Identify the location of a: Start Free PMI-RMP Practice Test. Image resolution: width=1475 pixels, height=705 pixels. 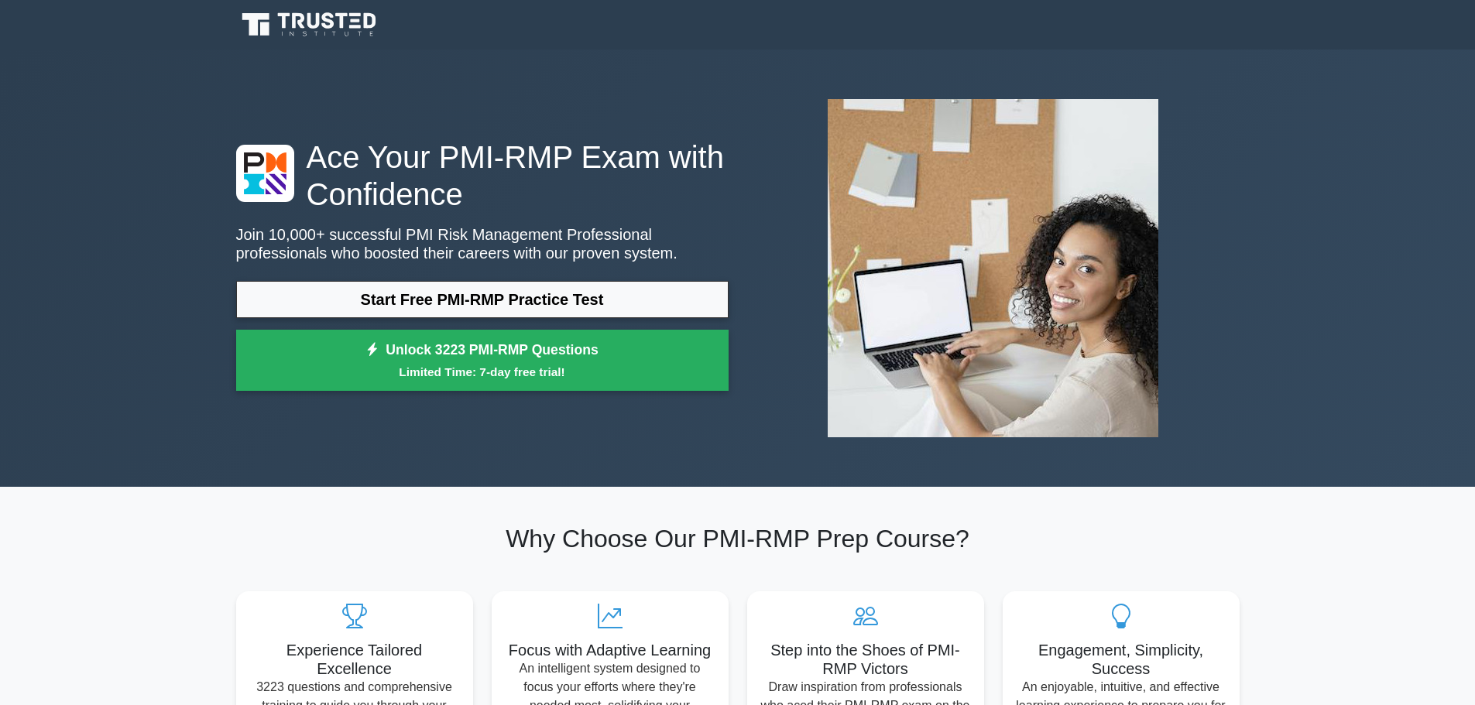
(482, 300).